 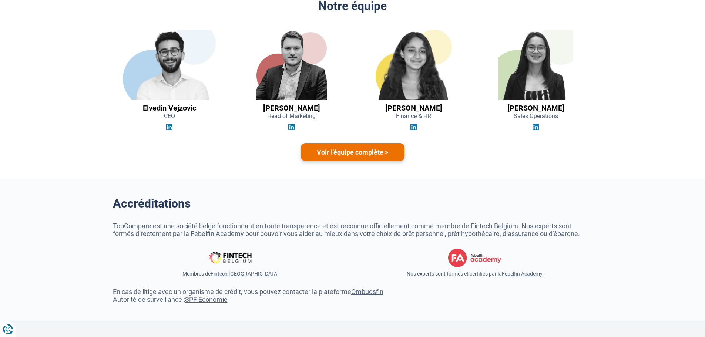 What do you see at coordinates (231, 274) in the screenshot?
I see `span: Membres de` at bounding box center [231, 274].